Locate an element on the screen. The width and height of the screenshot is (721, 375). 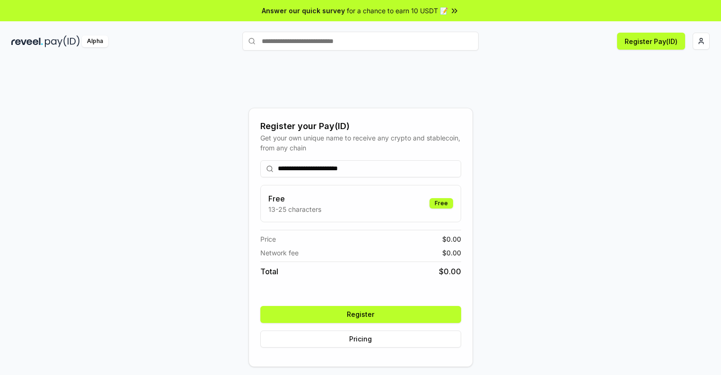
p: 13-25 characters is located at coordinates (295, 209).